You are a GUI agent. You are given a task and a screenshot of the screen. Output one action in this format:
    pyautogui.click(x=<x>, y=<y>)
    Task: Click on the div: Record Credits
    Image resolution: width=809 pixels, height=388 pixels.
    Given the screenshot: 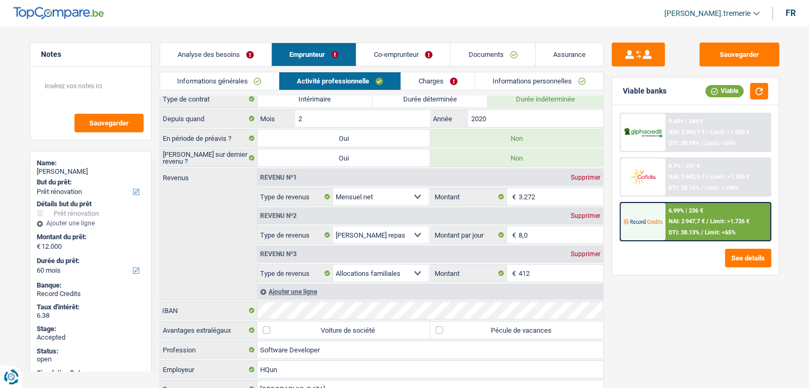 What is the action you would take?
    pyautogui.click(x=90, y=294)
    